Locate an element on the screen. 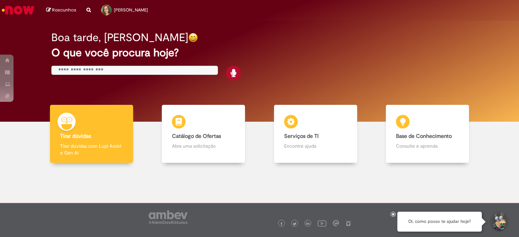 Image resolution: width=519 pixels, height=237 pixels. img: happy-face.png is located at coordinates (193, 37).